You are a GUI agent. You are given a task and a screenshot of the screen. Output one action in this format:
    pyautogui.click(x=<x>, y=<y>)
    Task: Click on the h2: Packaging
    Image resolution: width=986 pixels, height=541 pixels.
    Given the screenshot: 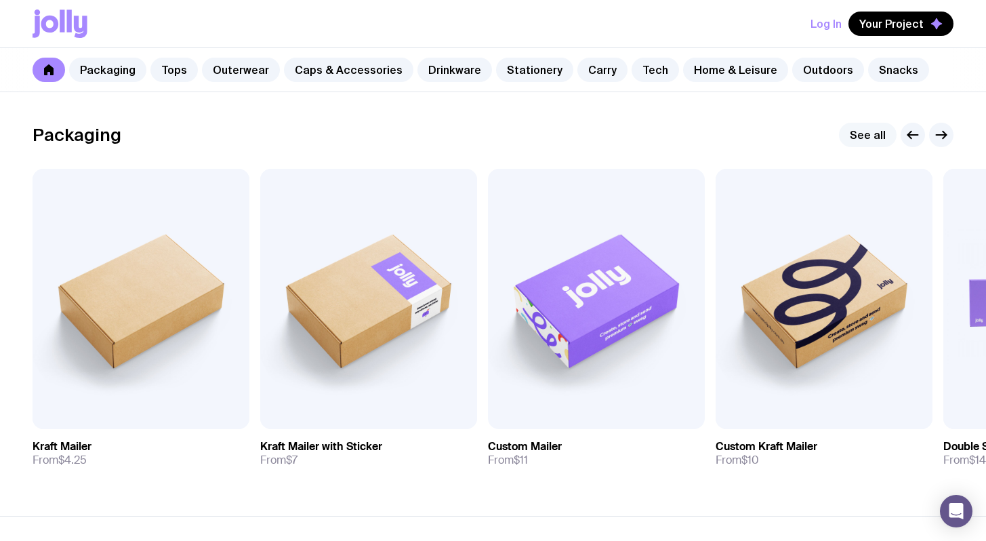 What is the action you would take?
    pyautogui.click(x=77, y=135)
    